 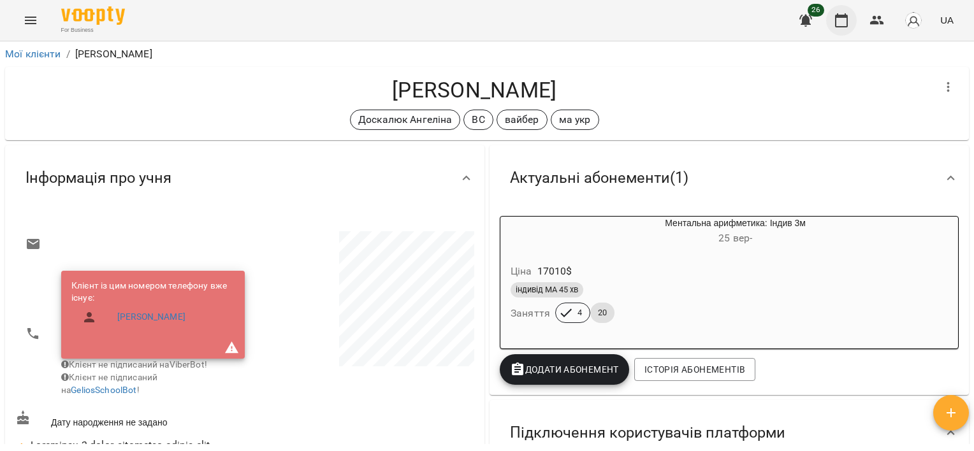 I want to click on span: Підключення користувачів платформи, so click(x=647, y=433).